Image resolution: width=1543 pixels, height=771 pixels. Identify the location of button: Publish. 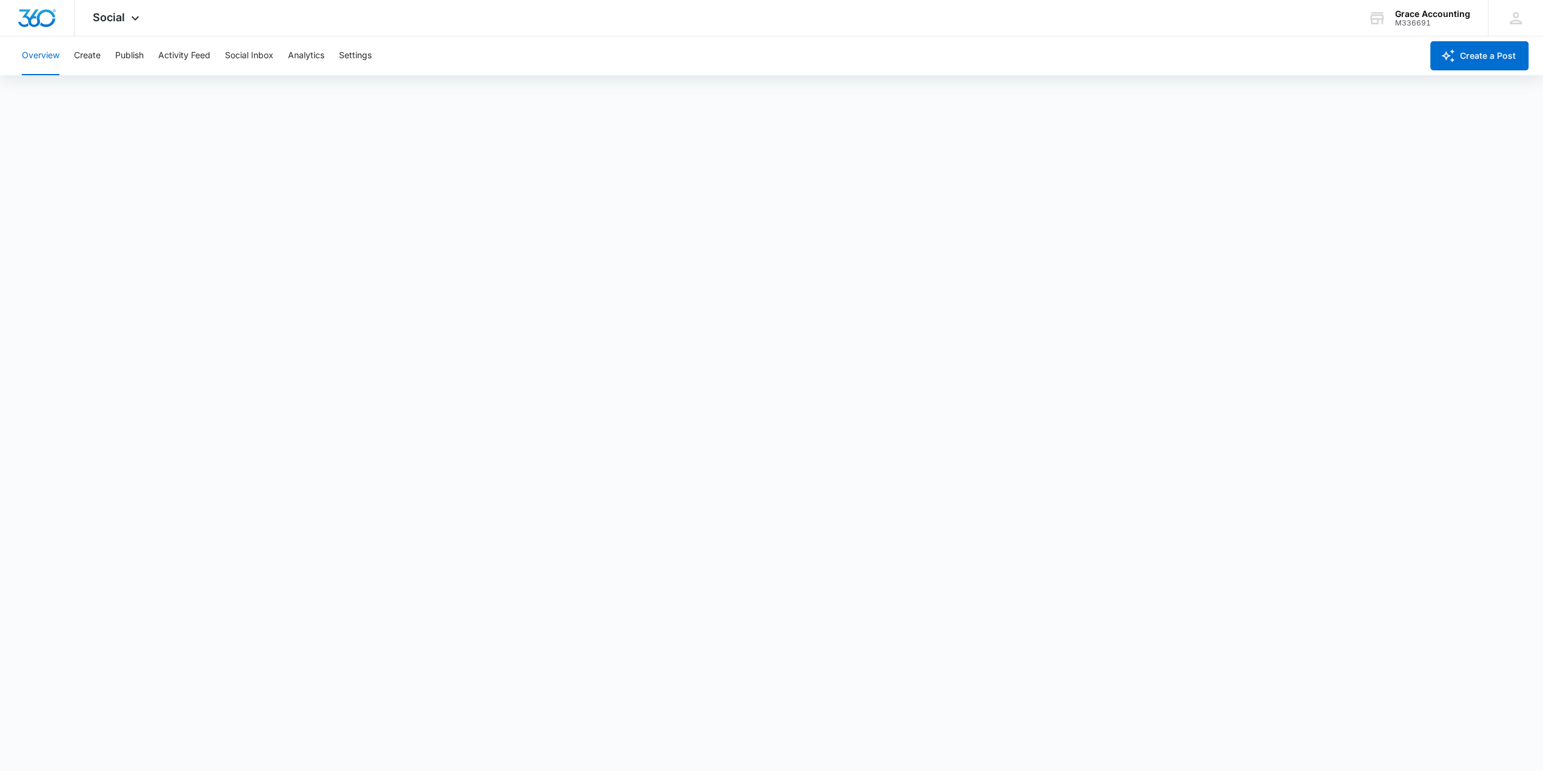
(129, 56).